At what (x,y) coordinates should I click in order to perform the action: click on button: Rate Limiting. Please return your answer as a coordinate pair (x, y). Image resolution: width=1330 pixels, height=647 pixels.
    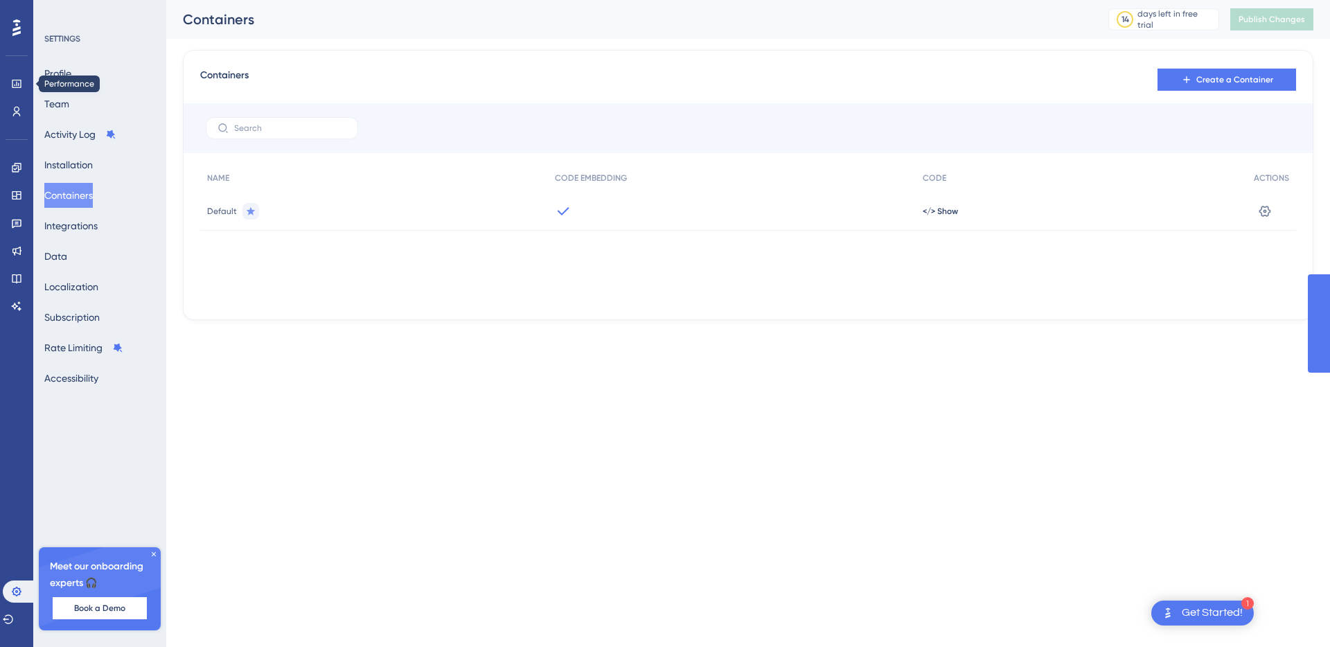
    Looking at the image, I should click on (84, 348).